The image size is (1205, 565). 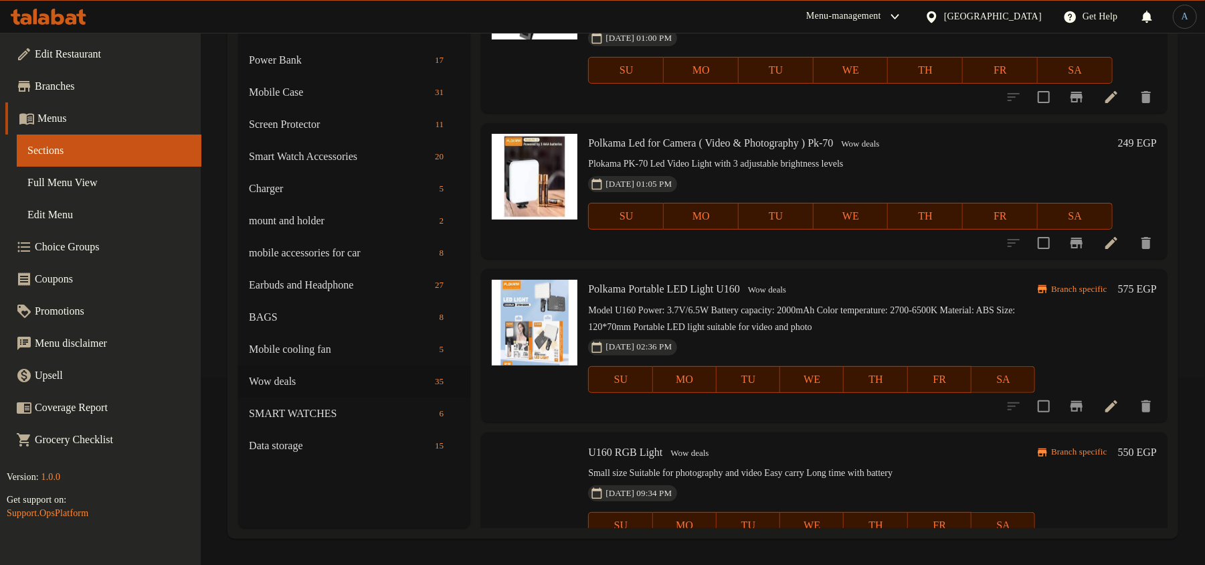 I want to click on a: Choice Groups, so click(x=103, y=247).